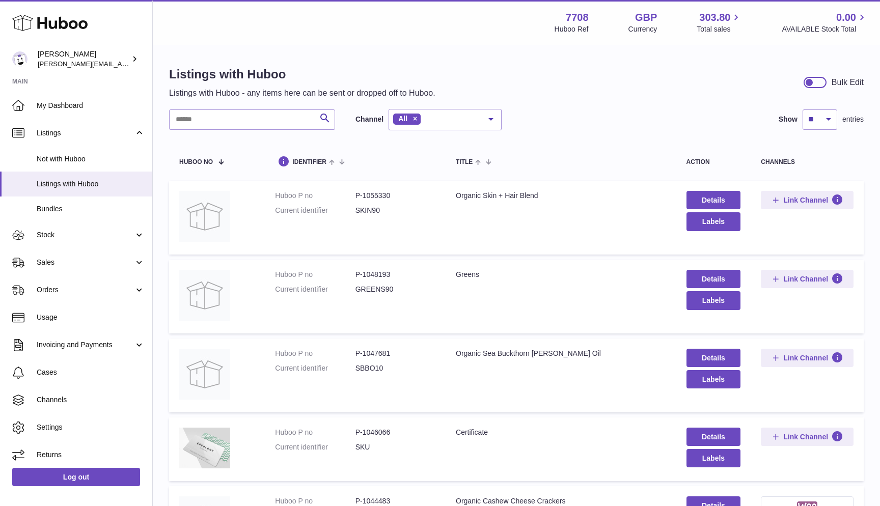 Image resolution: width=880 pixels, height=506 pixels. Describe the element at coordinates (76, 477) in the screenshot. I see `a: Log out` at that location.